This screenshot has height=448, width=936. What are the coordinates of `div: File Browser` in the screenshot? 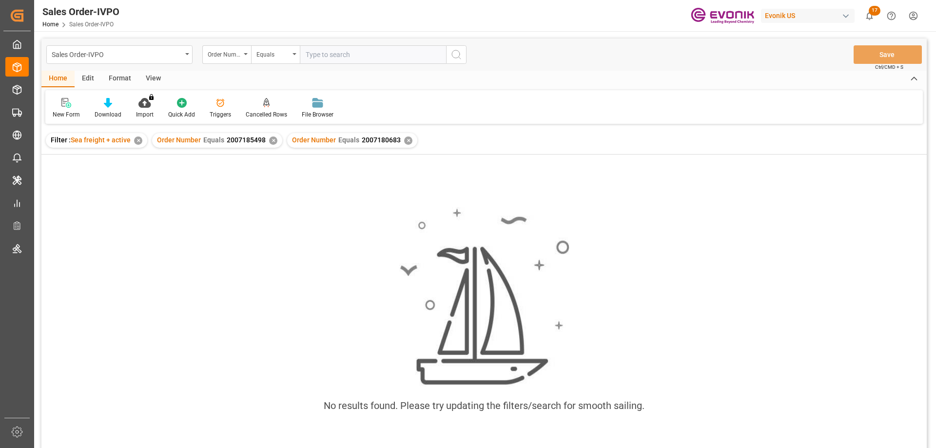 It's located at (317, 115).